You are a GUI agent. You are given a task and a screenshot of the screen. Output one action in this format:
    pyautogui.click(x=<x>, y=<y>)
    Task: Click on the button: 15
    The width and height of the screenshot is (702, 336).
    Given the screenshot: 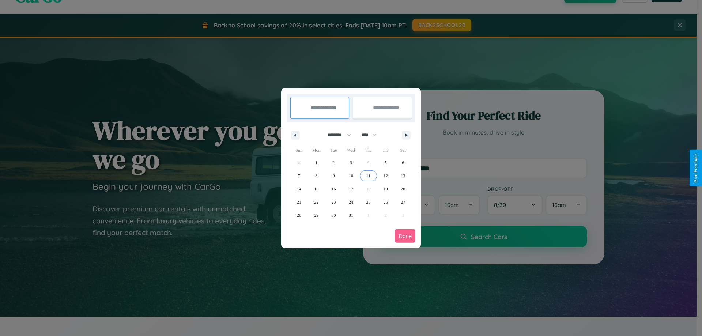 What is the action you would take?
    pyautogui.click(x=316, y=189)
    